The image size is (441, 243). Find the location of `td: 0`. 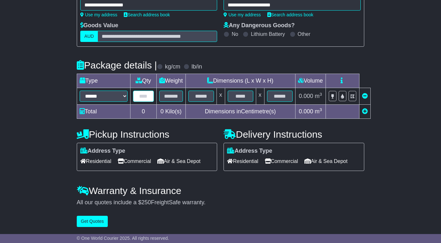

td: 0 is located at coordinates (143, 112).